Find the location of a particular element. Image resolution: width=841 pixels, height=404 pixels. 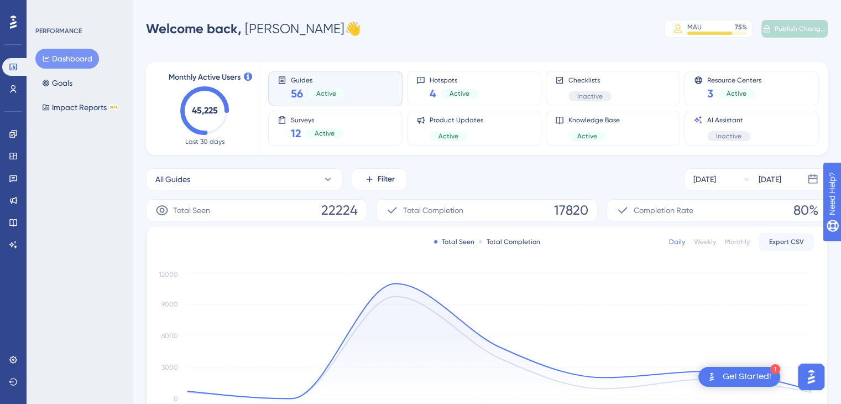

span: Last 30 days is located at coordinates (205, 142).